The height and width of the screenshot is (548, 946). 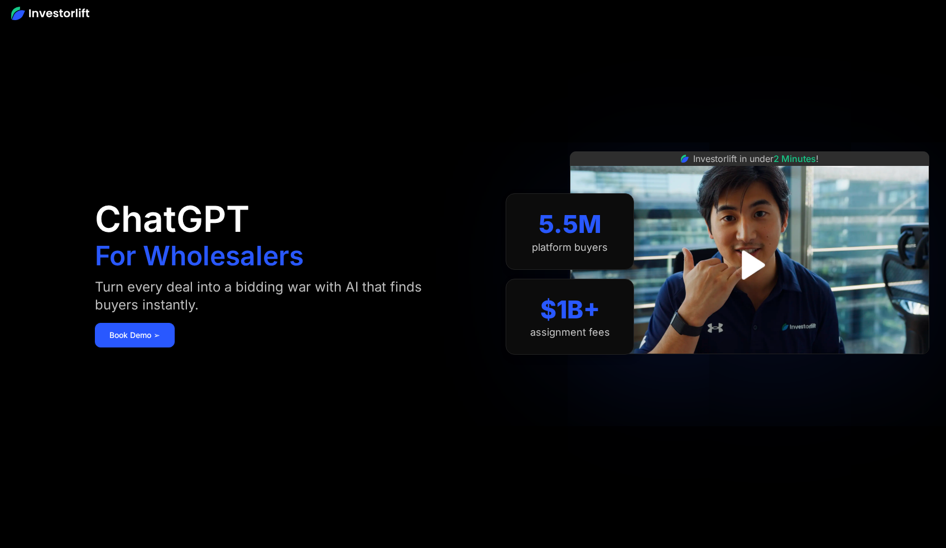 What do you see at coordinates (570, 224) in the screenshot?
I see `div: 5.5M` at bounding box center [570, 224].